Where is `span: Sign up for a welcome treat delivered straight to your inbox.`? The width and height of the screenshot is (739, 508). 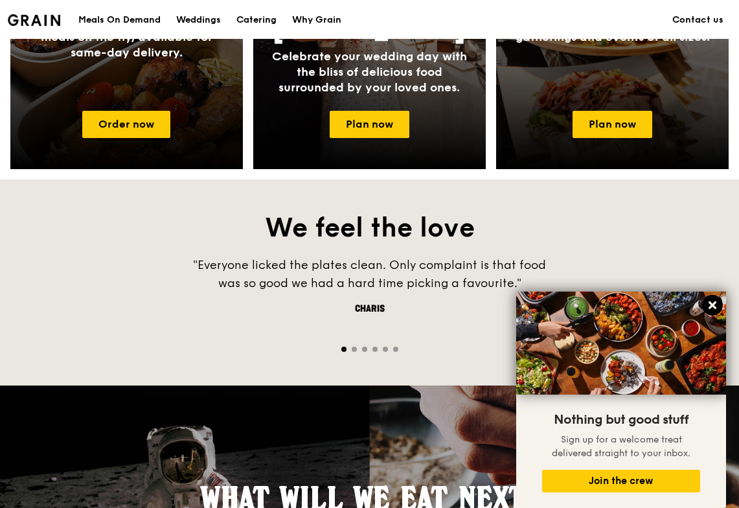 span: Sign up for a welcome treat delivered straight to your inbox. is located at coordinates (621, 446).